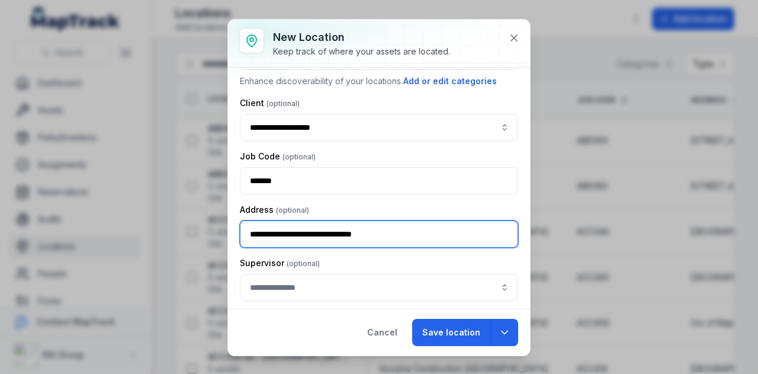 The image size is (758, 374). What do you see at coordinates (278, 156) in the screenshot?
I see `label: Job Code` at bounding box center [278, 156].